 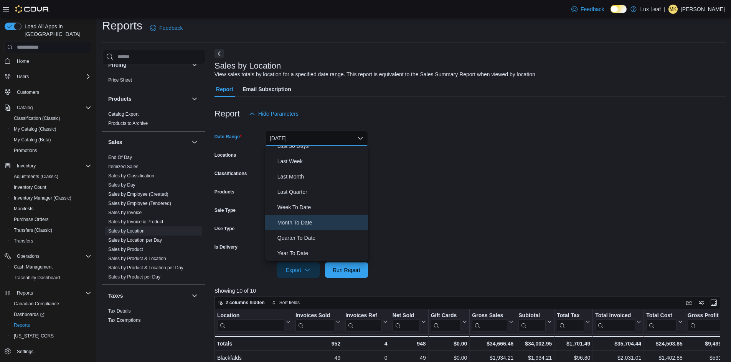 I want to click on div: Total Invoiced, so click(x=615, y=316).